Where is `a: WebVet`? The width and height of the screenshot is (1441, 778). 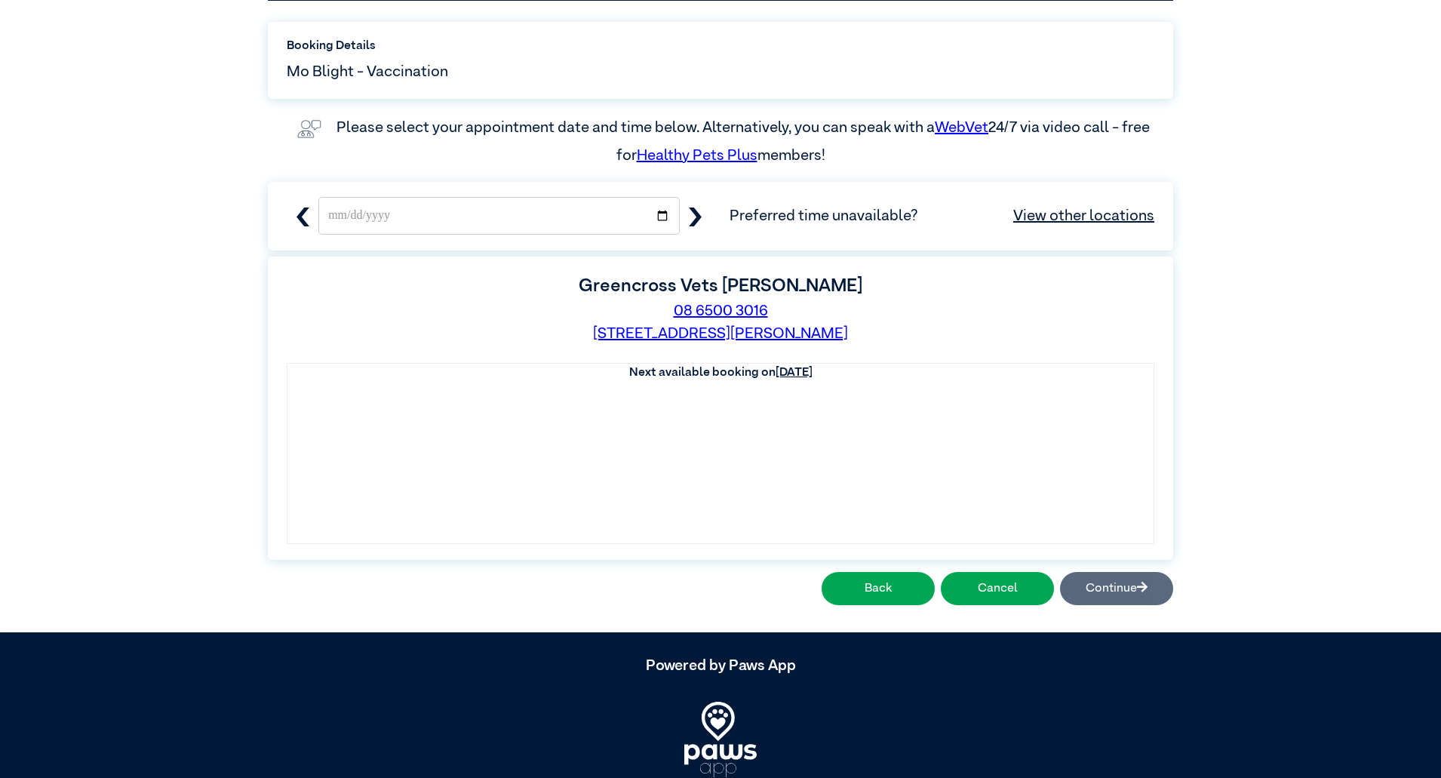
a: WebVet is located at coordinates (961, 127).